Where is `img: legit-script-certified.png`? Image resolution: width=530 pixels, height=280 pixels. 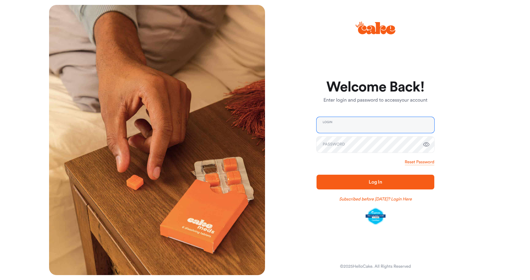
img: legit-script-certified.png is located at coordinates (375, 216).